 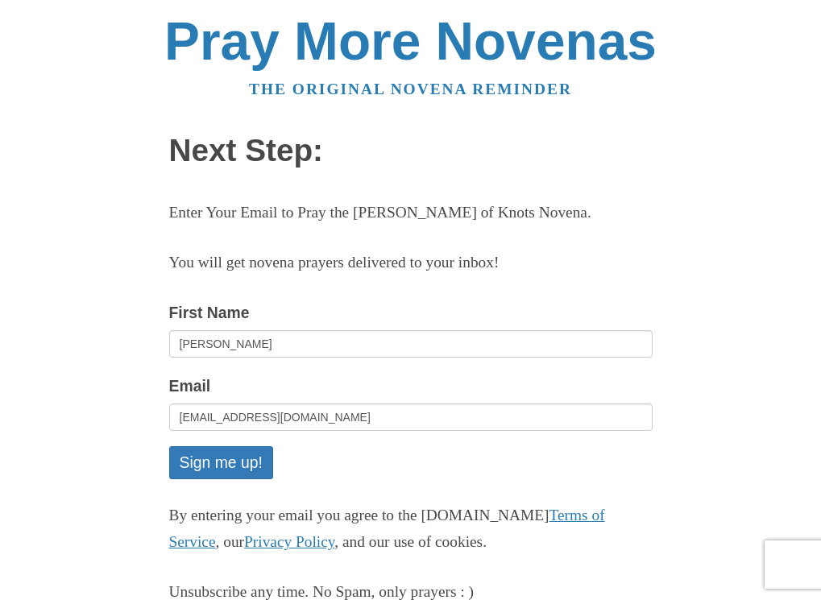 What do you see at coordinates (209, 313) in the screenshot?
I see `label: First Name` at bounding box center [209, 313].